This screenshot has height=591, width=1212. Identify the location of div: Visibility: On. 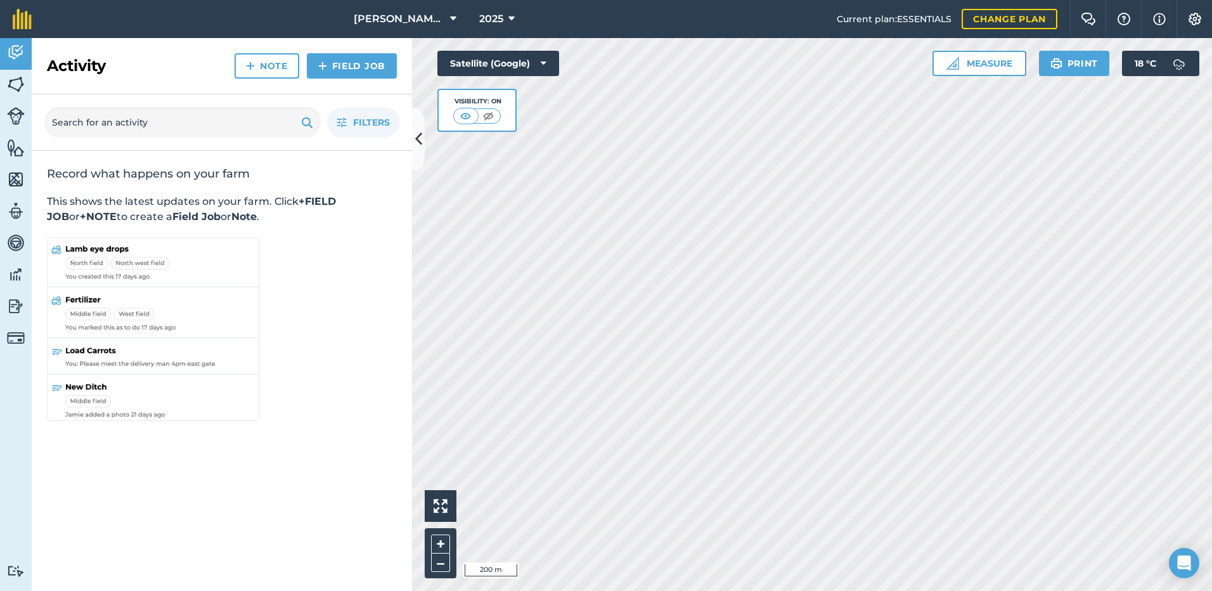
(477, 101).